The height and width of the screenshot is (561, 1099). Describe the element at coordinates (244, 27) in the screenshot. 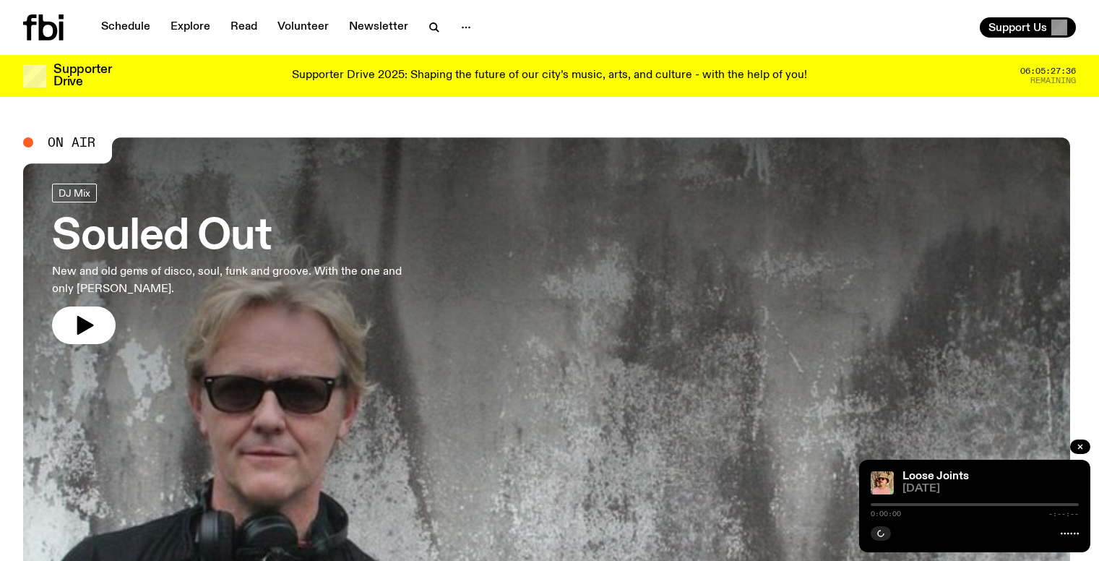

I see `a: Read` at that location.